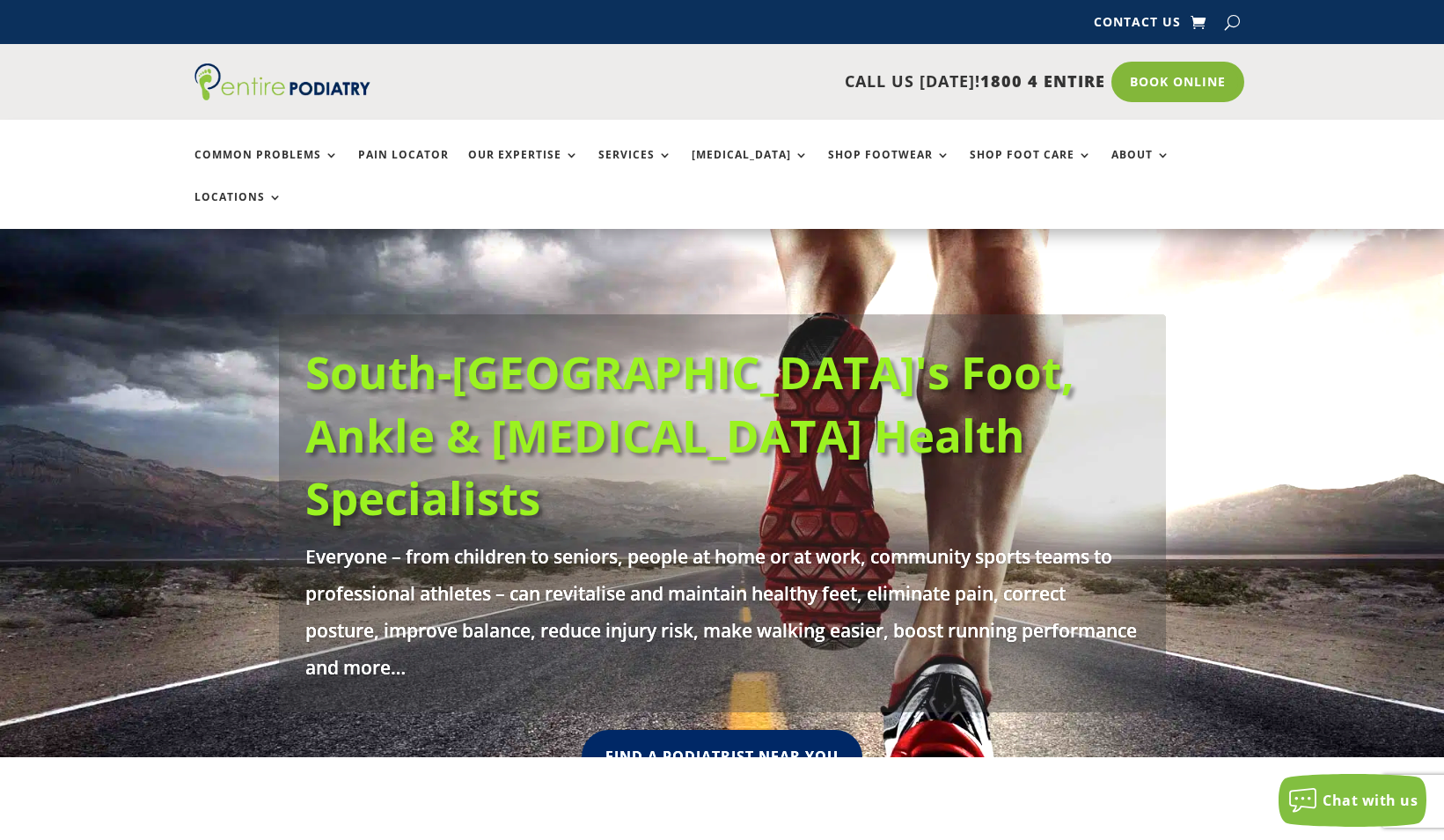  Describe the element at coordinates (889, 167) in the screenshot. I see `a: Shop Footwear` at that location.